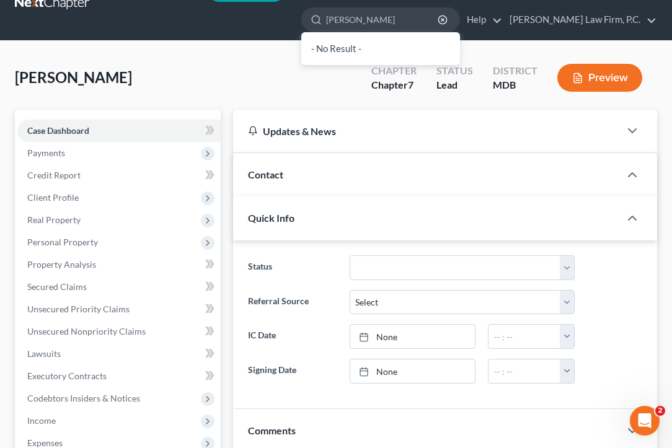 This screenshot has width=672, height=448. What do you see at coordinates (454, 85) in the screenshot?
I see `div: Lead` at bounding box center [454, 85].